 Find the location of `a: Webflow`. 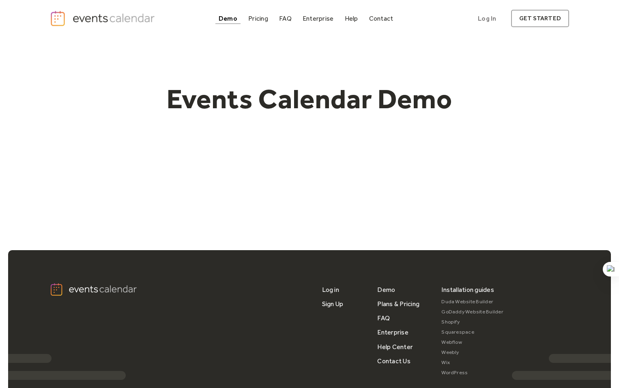

a: Webflow is located at coordinates (472, 342).